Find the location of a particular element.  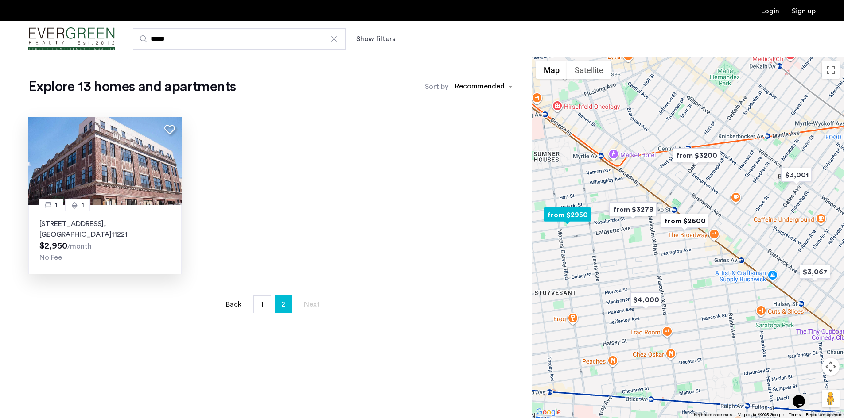

a: Cazamio Logo is located at coordinates (72, 39).